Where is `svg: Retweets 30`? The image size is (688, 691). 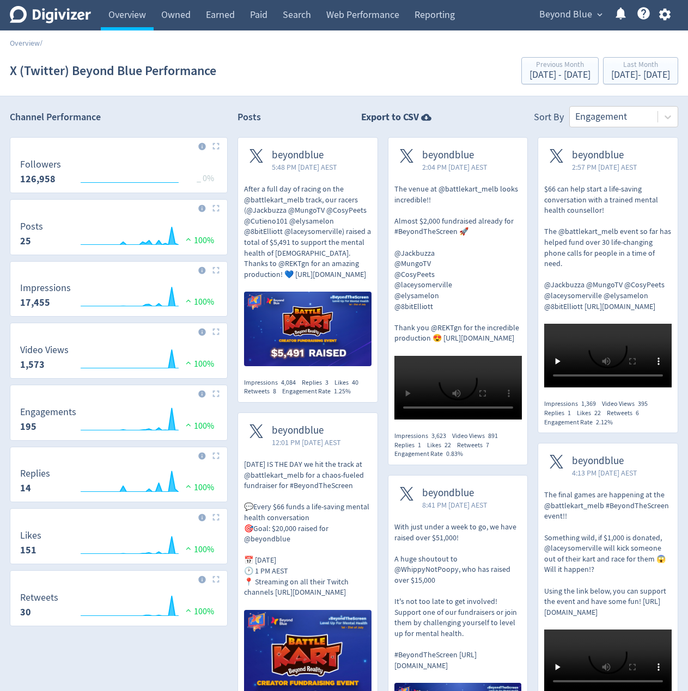 svg: Retweets 30 is located at coordinates (119, 607).